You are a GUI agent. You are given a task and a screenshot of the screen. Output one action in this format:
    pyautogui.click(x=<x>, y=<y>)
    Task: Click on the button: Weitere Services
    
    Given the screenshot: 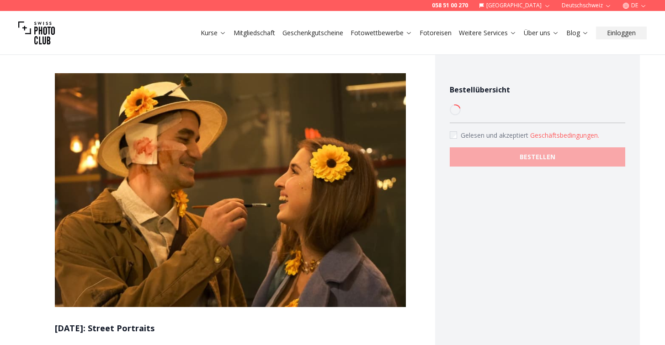 What is the action you would take?
    pyautogui.click(x=488, y=33)
    